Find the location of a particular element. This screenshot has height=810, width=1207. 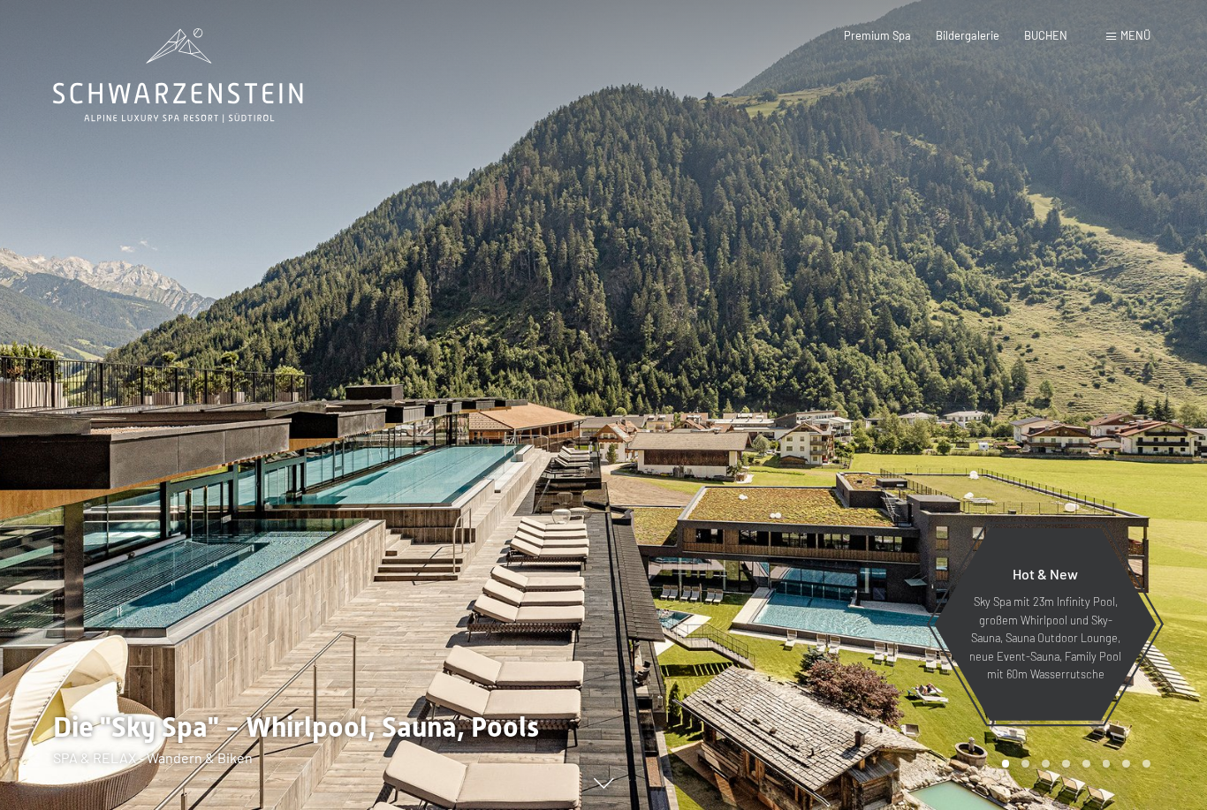

span: Menü is located at coordinates (1136, 35).